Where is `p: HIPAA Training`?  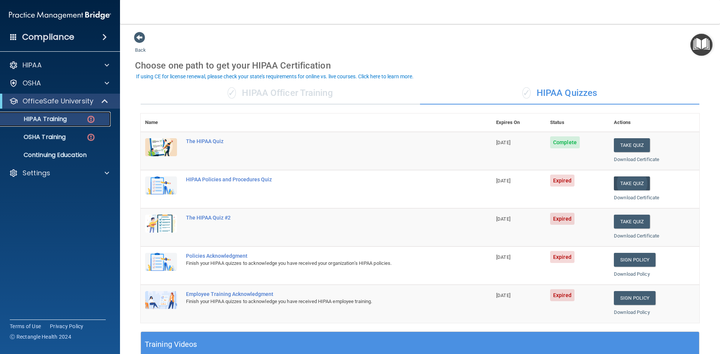 p: HIPAA Training is located at coordinates (36, 119).